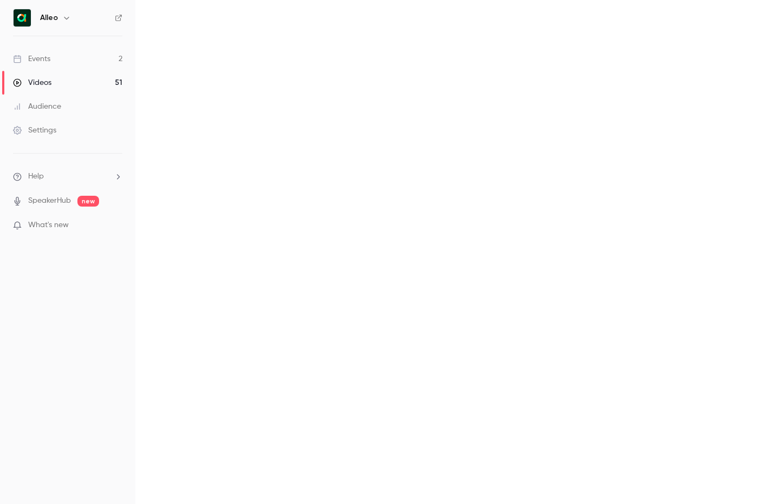  Describe the element at coordinates (36, 176) in the screenshot. I see `span: Help` at that location.